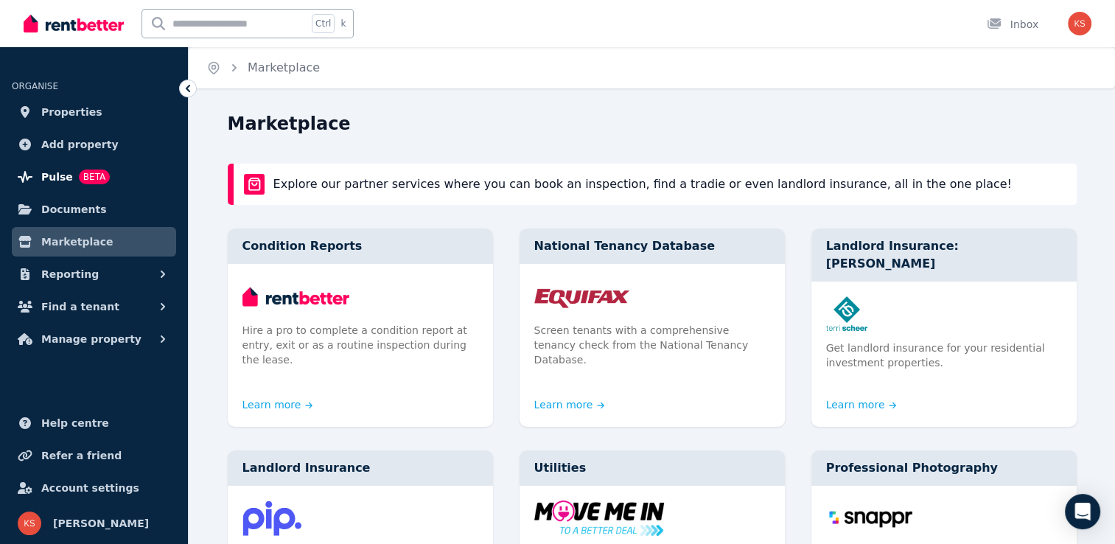 The image size is (1115, 544). What do you see at coordinates (944, 314) in the screenshot?
I see `img: Landlord Insurance: Terri Scheer` at bounding box center [944, 314].